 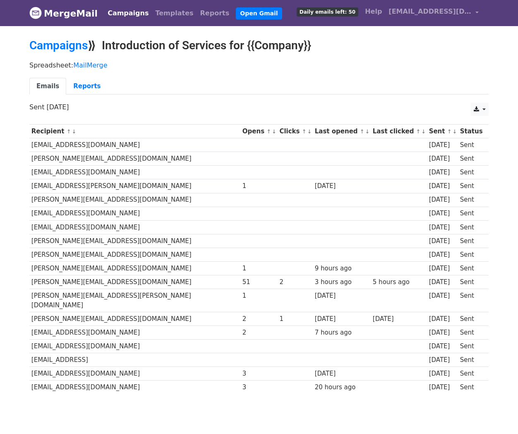 What do you see at coordinates (259, 46) in the screenshot?
I see `h2: ⟫ Introduction of Services for {{Company}}` at bounding box center [259, 46].